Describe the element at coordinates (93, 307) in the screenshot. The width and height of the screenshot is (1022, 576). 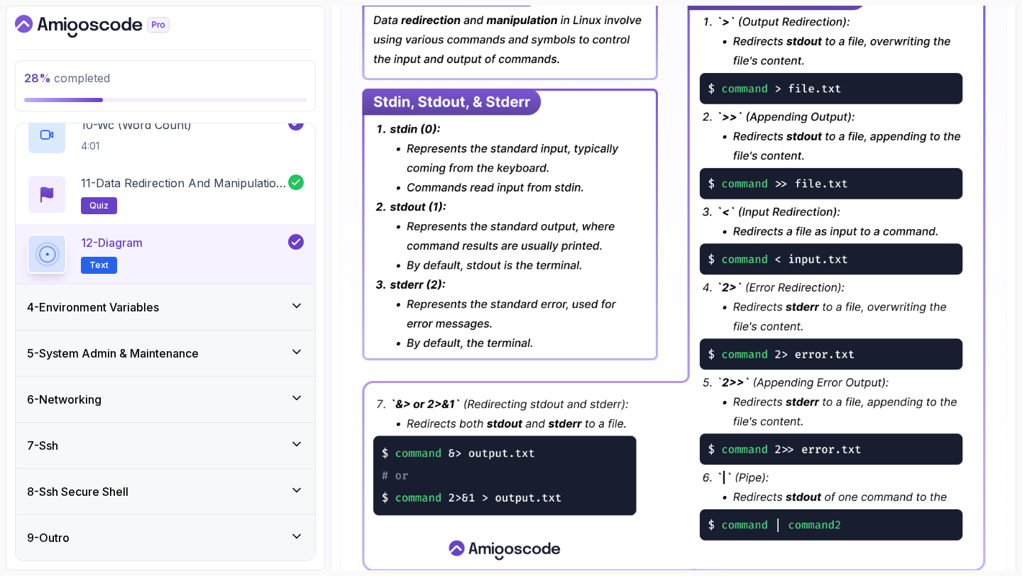
I see `h3: 4 - Environment Variables` at that location.